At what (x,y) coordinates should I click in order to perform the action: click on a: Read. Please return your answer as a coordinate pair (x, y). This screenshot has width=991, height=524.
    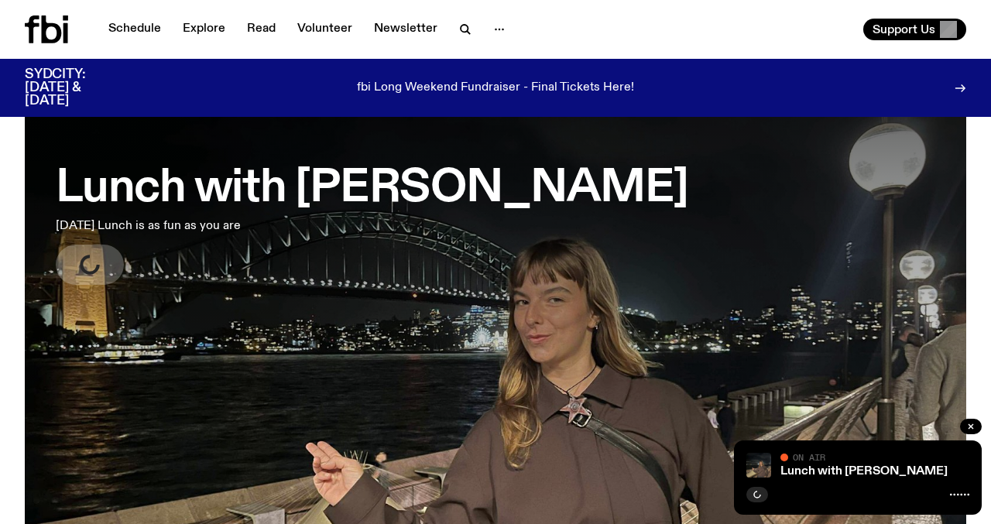
    Looking at the image, I should click on (261, 29).